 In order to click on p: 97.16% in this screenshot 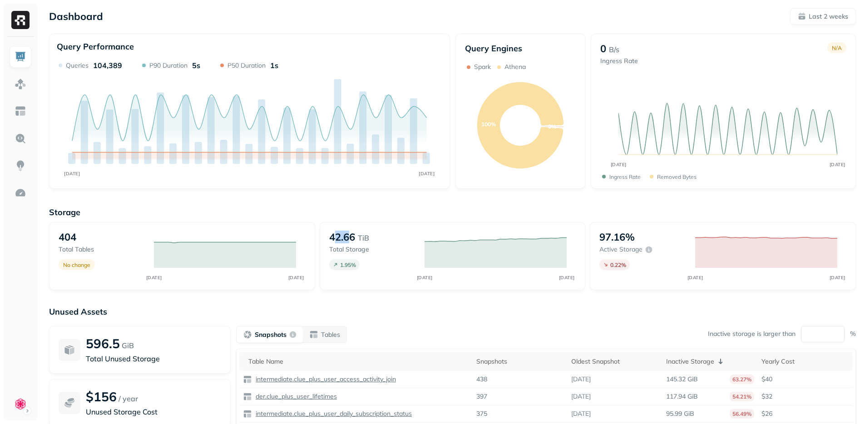, I will do `click(617, 237)`.